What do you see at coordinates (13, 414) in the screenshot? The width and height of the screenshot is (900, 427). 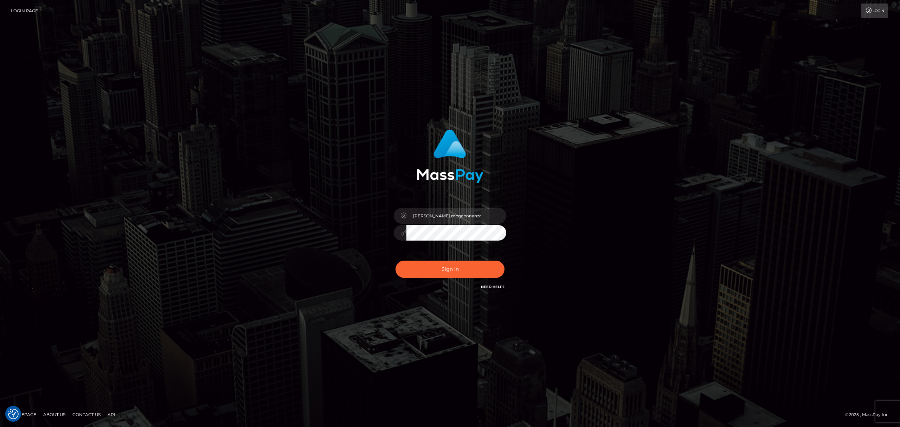 I see `img: Revisit consent button` at bounding box center [13, 414].